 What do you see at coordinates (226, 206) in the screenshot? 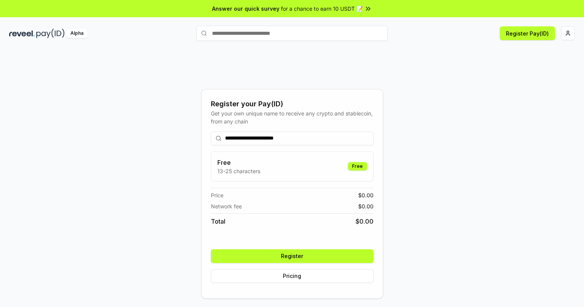
I see `span: Network fee` at bounding box center [226, 206].